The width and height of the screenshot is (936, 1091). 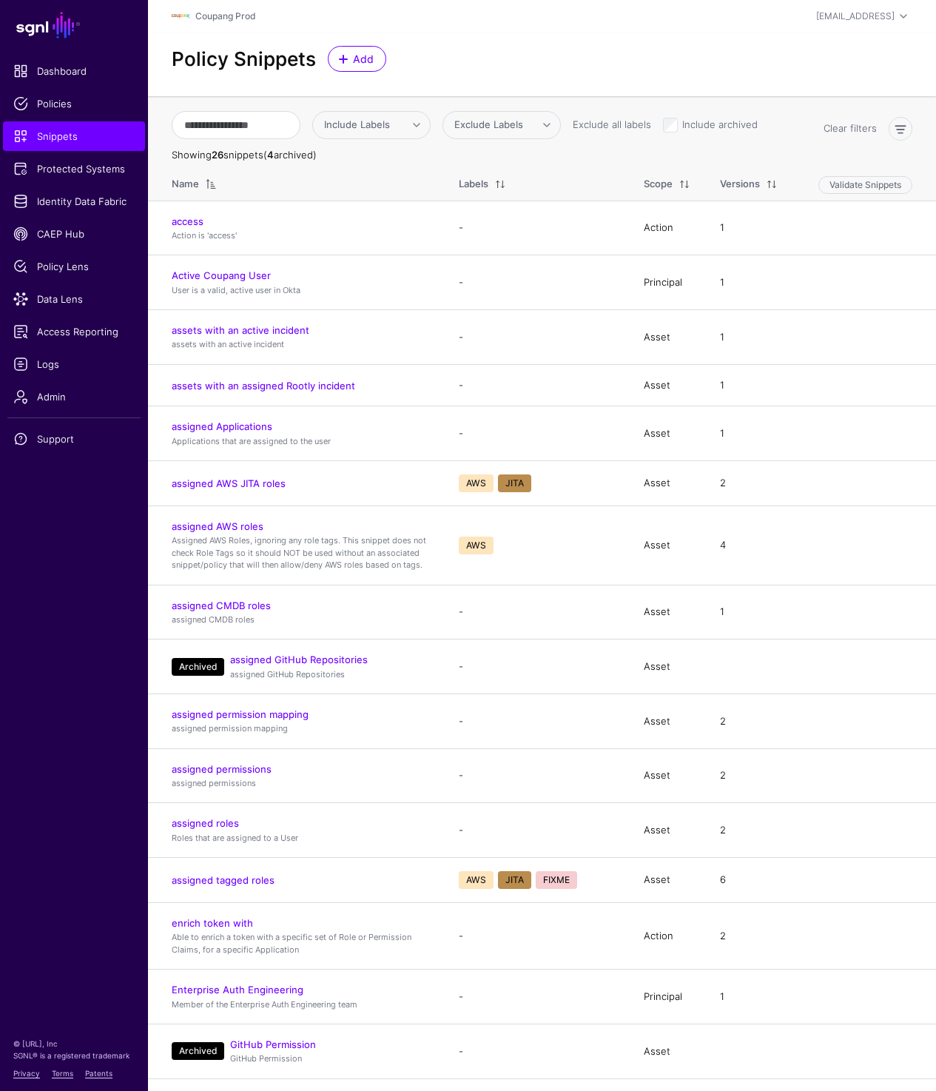 What do you see at coordinates (474, 184) in the screenshot?
I see `div: Labels` at bounding box center [474, 184].